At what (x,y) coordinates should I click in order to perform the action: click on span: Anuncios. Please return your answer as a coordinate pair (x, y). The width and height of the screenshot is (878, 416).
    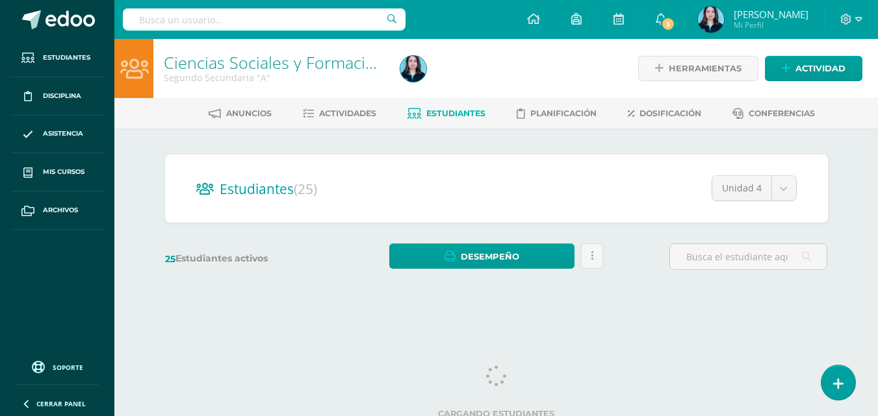
    Looking at the image, I should click on (249, 113).